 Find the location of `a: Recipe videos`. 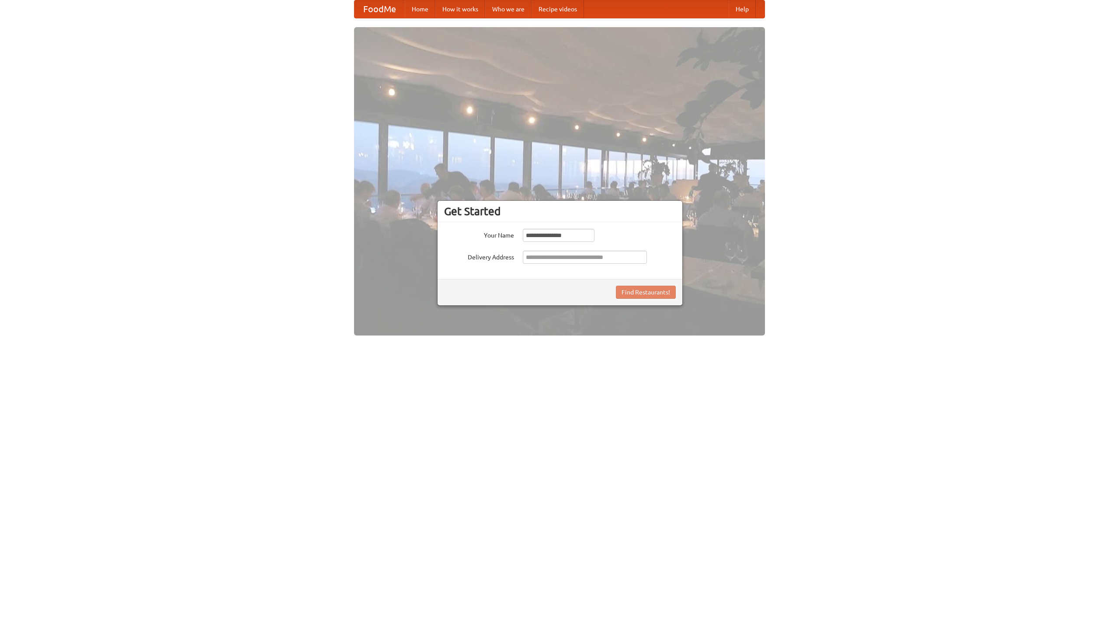

a: Recipe videos is located at coordinates (558, 9).